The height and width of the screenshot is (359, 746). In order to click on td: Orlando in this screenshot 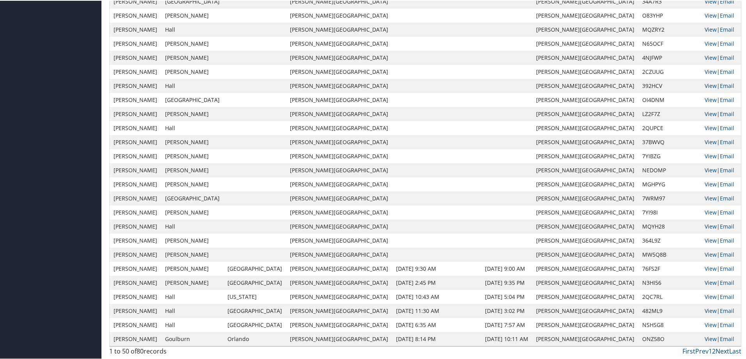, I will do `click(255, 338)`.